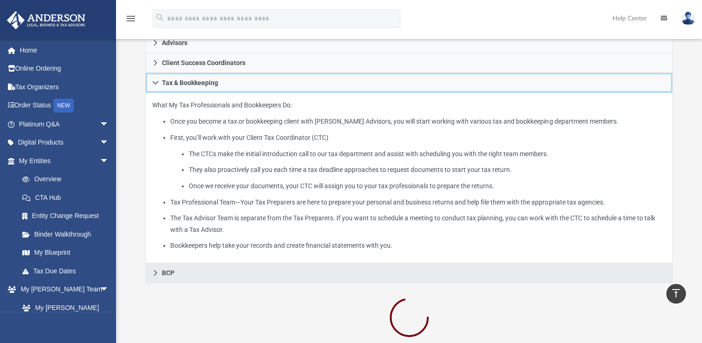 This screenshot has width=702, height=343. Describe the element at coordinates (68, 216) in the screenshot. I see `a: Entity Change Request` at that location.